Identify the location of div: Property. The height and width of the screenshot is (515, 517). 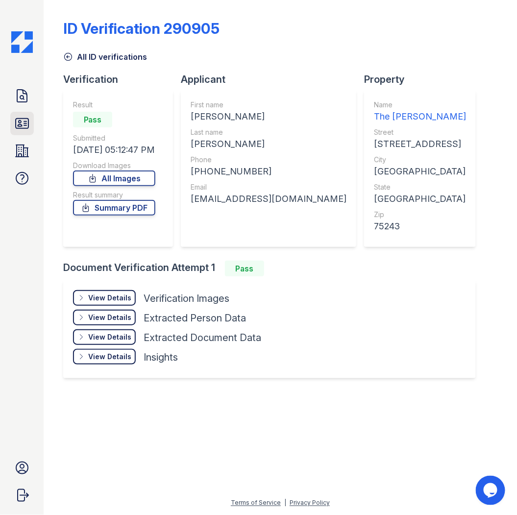
(424, 79).